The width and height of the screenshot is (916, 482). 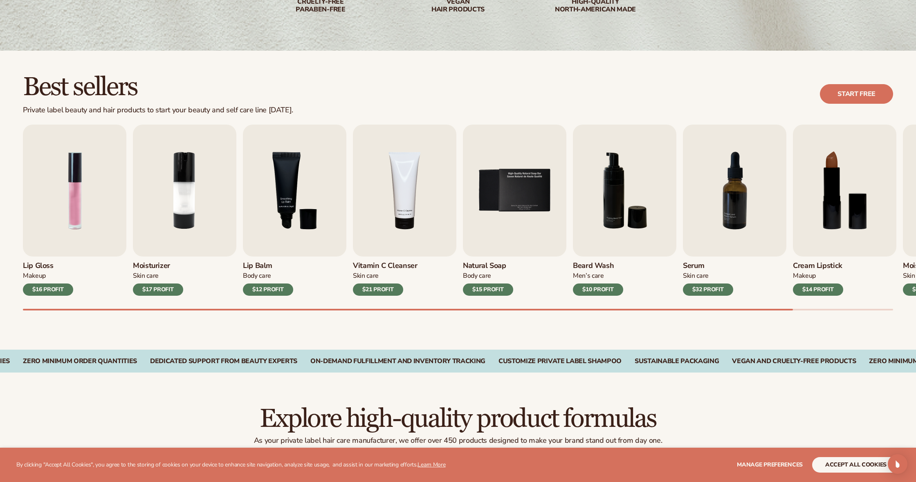 I want to click on h3: Beard Wash, so click(x=598, y=266).